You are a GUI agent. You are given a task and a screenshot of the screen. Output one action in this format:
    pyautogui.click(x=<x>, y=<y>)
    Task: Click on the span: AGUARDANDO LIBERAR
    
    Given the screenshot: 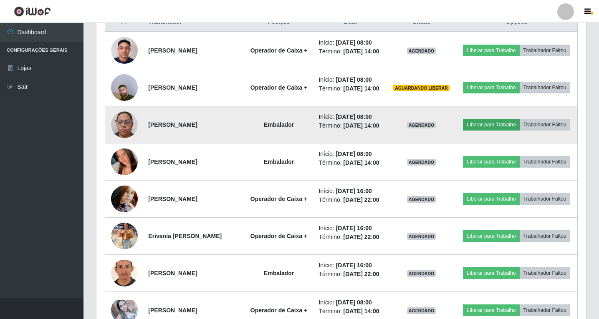 What is the action you would take?
    pyautogui.click(x=421, y=88)
    